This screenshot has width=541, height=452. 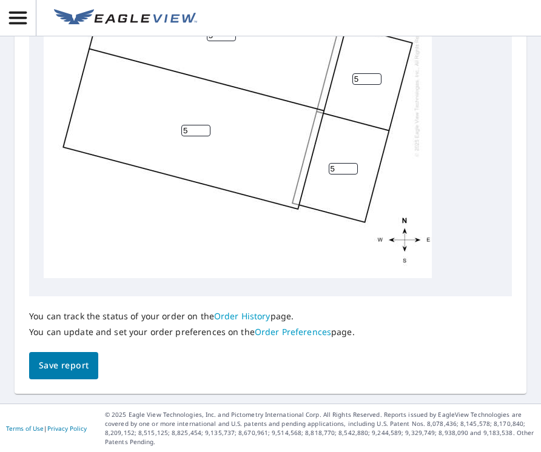 What do you see at coordinates (319, 428) in the screenshot?
I see `p: © 2025 Eagle View Technologies, Inc. and Pictometry International Corp. All Rights Reserved. Repo...` at bounding box center [319, 428].